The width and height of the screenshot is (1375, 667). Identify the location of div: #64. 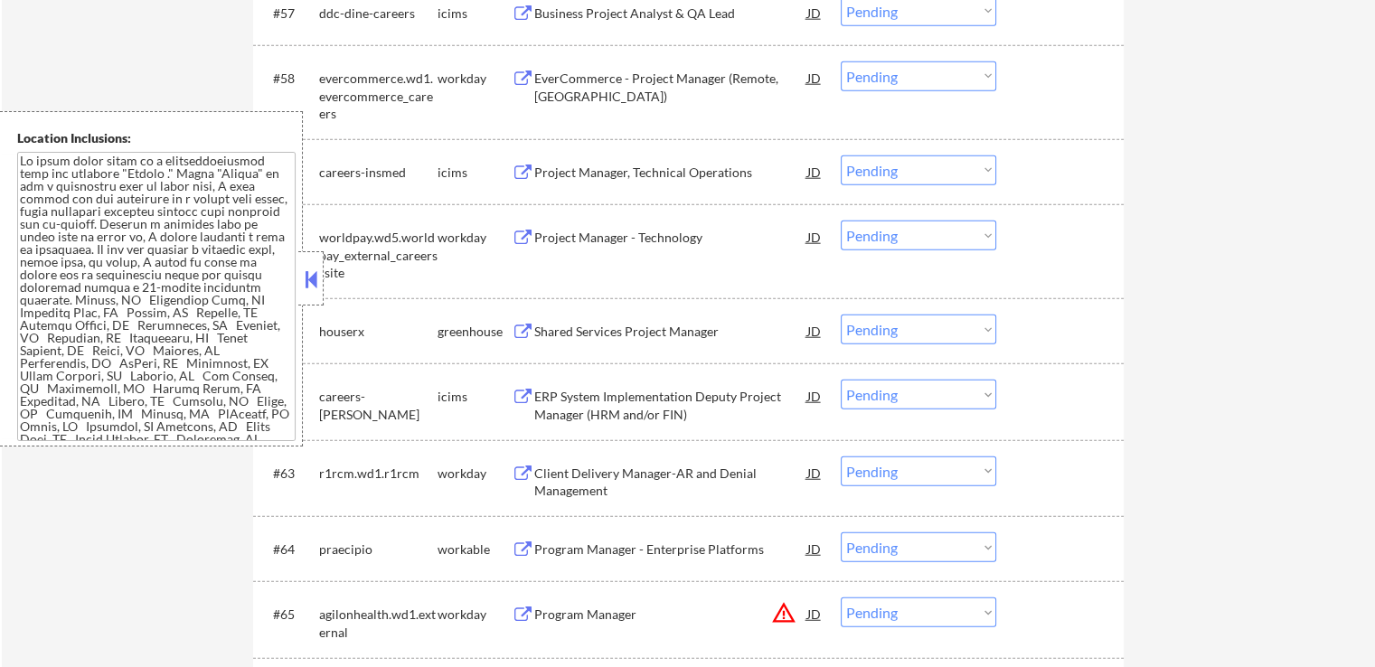
(288, 550).